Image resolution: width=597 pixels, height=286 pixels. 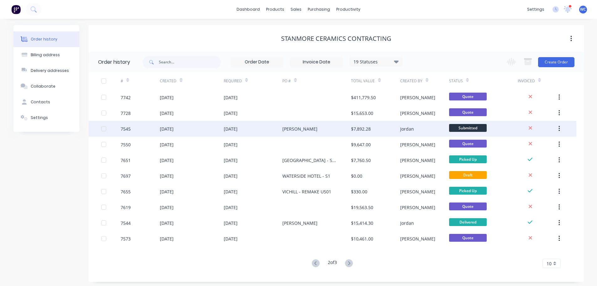 I want to click on div: Billing address, so click(x=45, y=55).